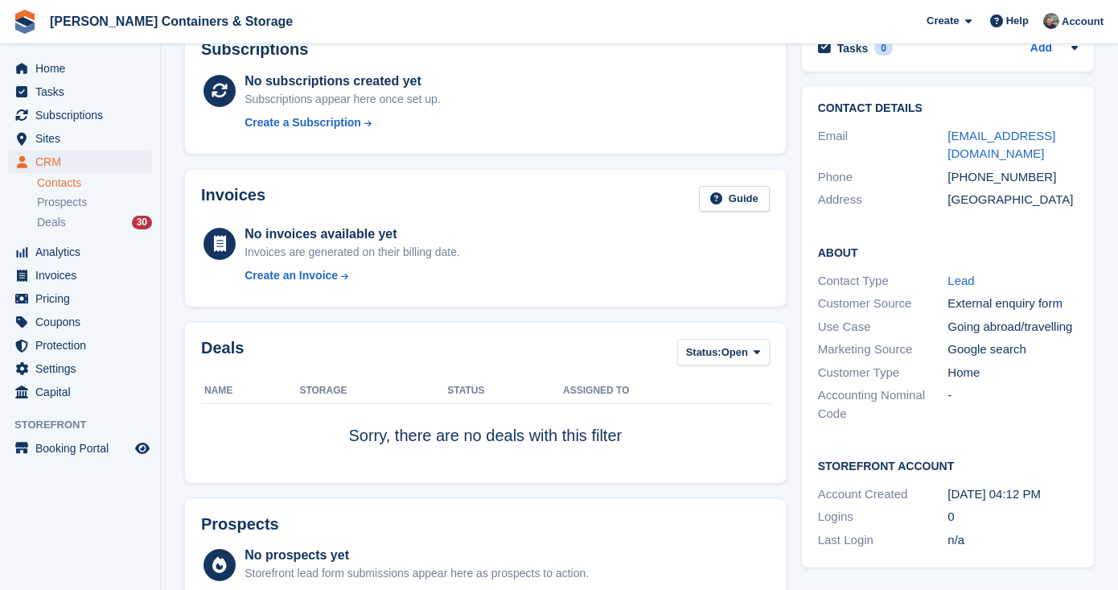  What do you see at coordinates (948, 109) in the screenshot?
I see `h2: Contact Details` at bounding box center [948, 109].